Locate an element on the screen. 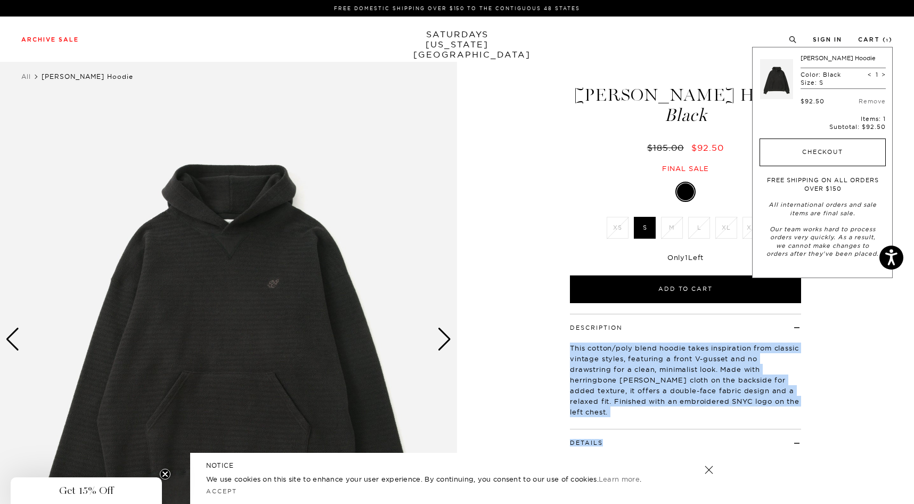 The image size is (914, 504). p: Subtotal: is located at coordinates (822, 127).